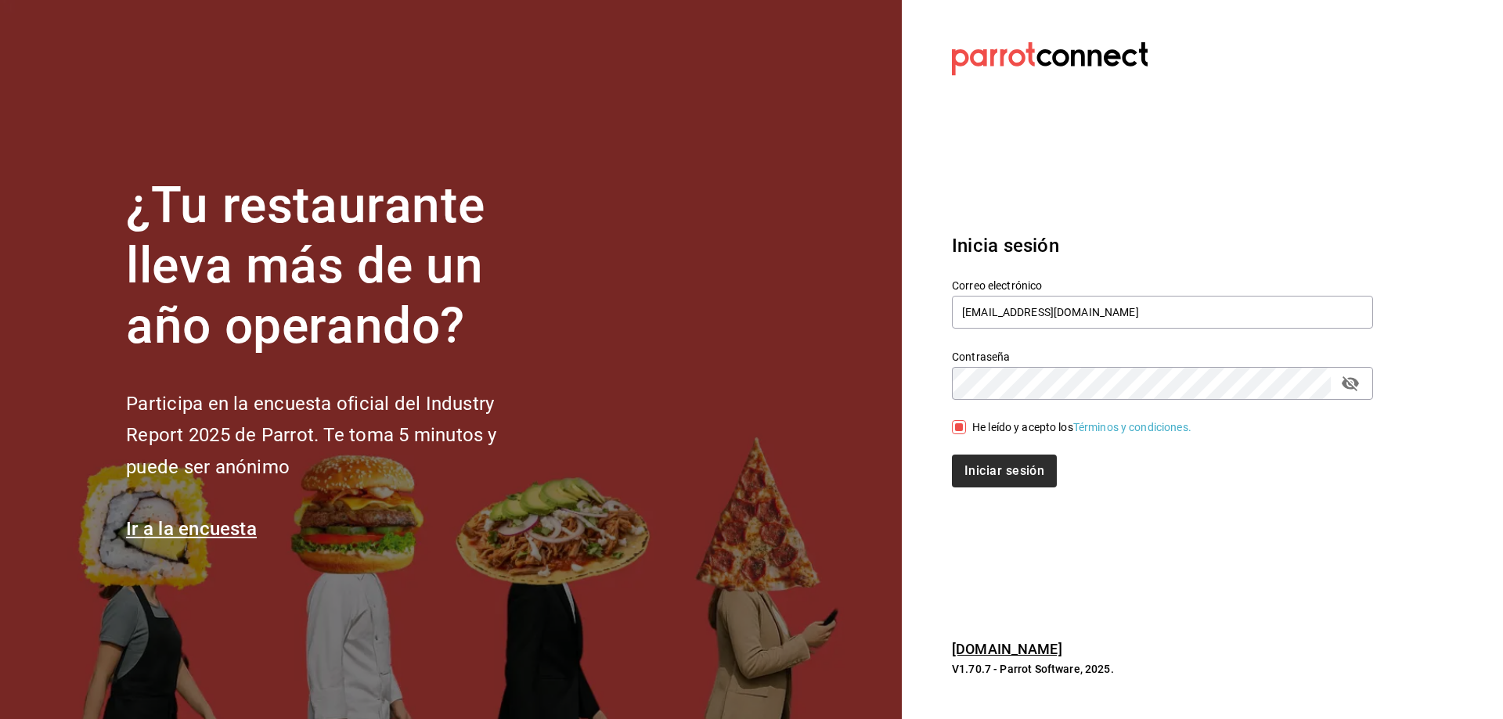  Describe the element at coordinates (191, 529) in the screenshot. I see `a: Ir a la encuesta` at that location.